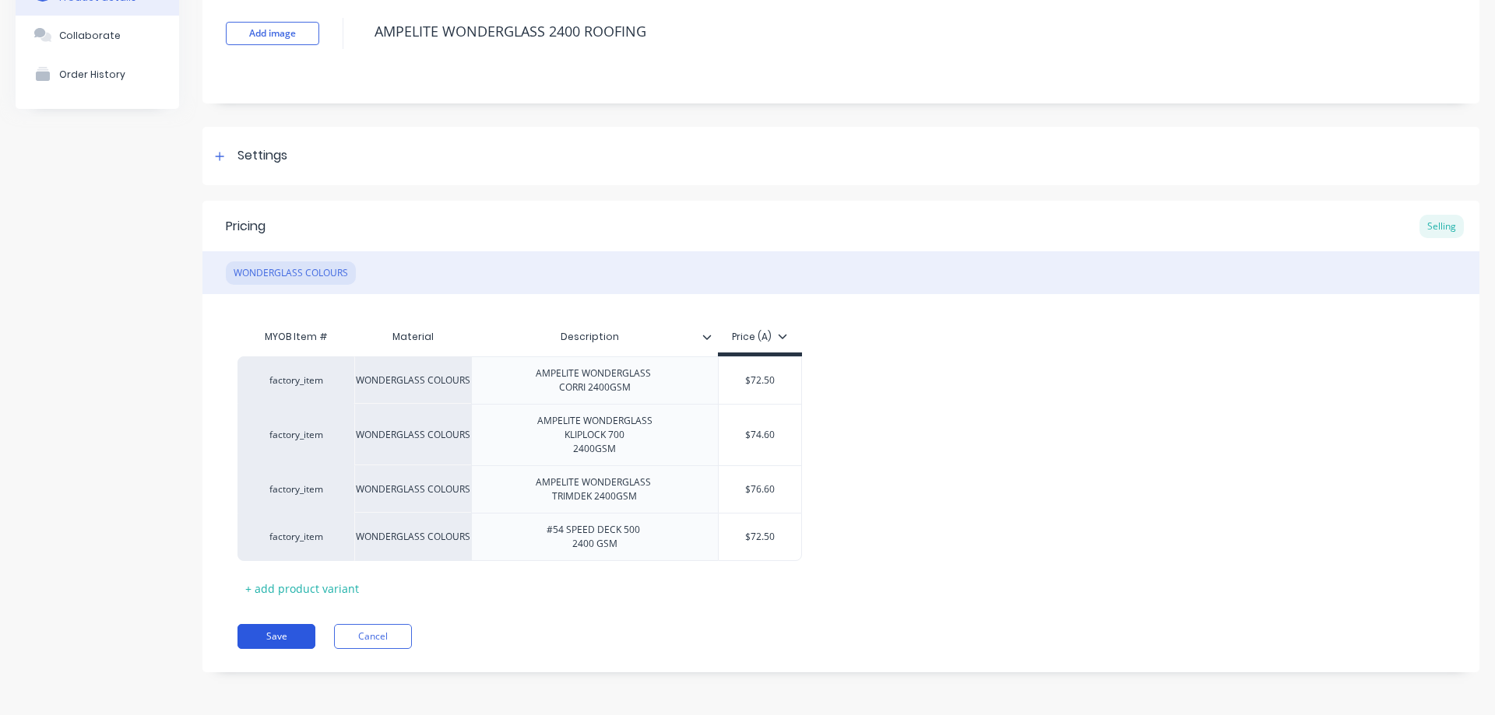  I want to click on button: Save, so click(276, 637).